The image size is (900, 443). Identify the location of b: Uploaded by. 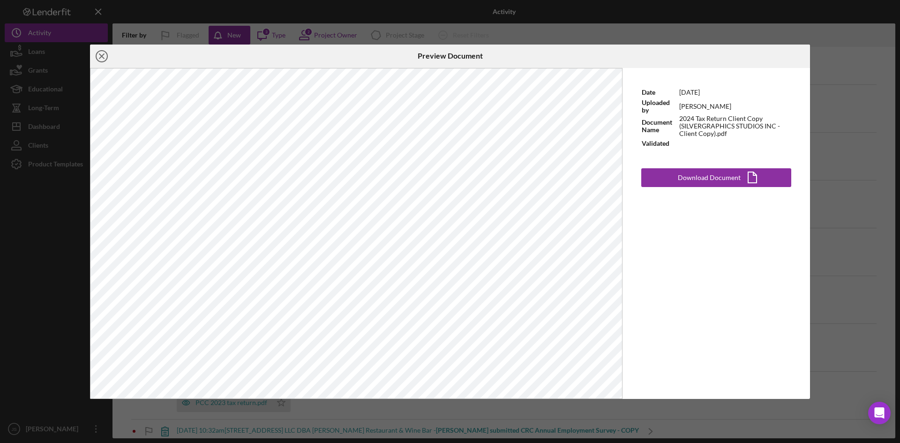
(656, 106).